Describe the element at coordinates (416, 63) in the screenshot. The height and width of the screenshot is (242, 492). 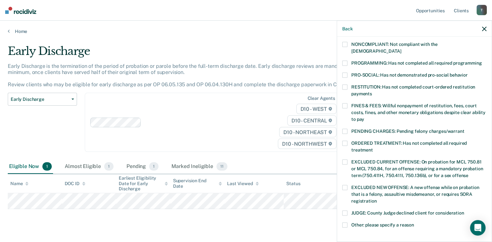
I see `span: PROGRAMMING: Has not completed all required programming` at that location.